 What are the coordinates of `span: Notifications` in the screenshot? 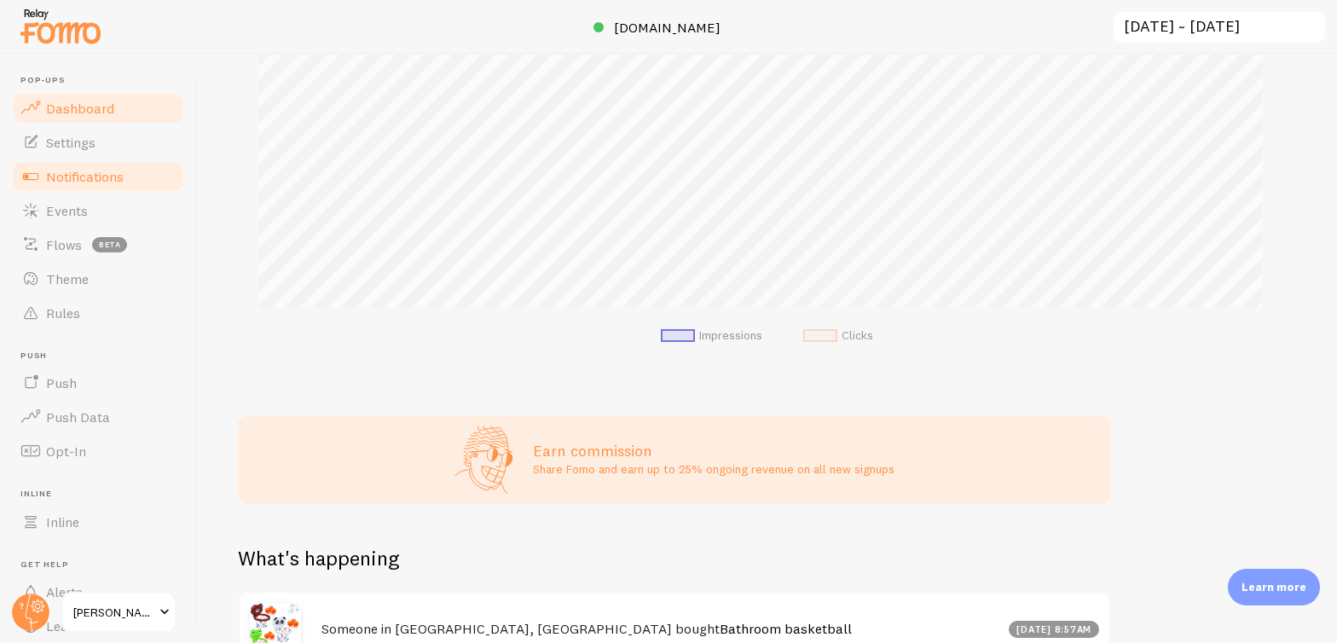 It's located at (84, 176).